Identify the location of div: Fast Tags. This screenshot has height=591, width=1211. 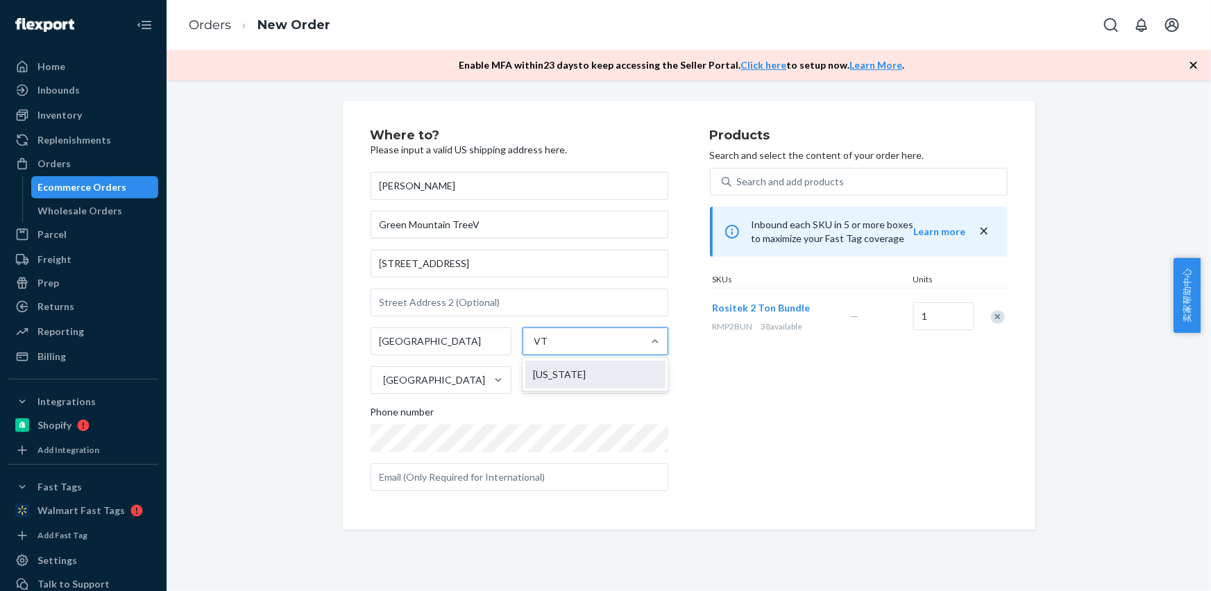
(60, 487).